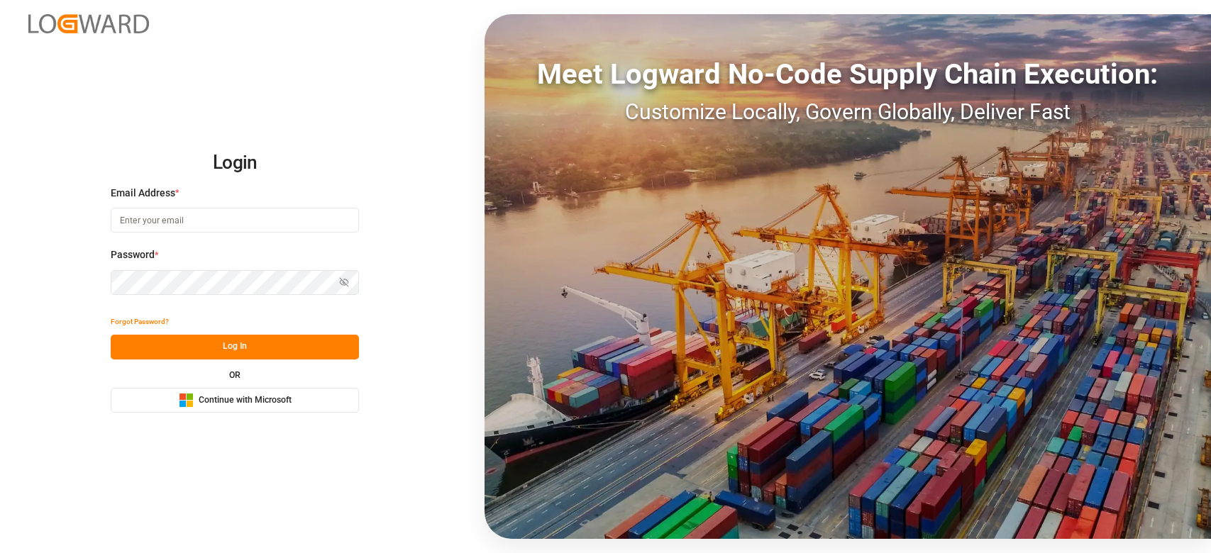 The width and height of the screenshot is (1211, 553). I want to click on div: Meet Logward No-Code Supply Chain Execution:, so click(848, 74).